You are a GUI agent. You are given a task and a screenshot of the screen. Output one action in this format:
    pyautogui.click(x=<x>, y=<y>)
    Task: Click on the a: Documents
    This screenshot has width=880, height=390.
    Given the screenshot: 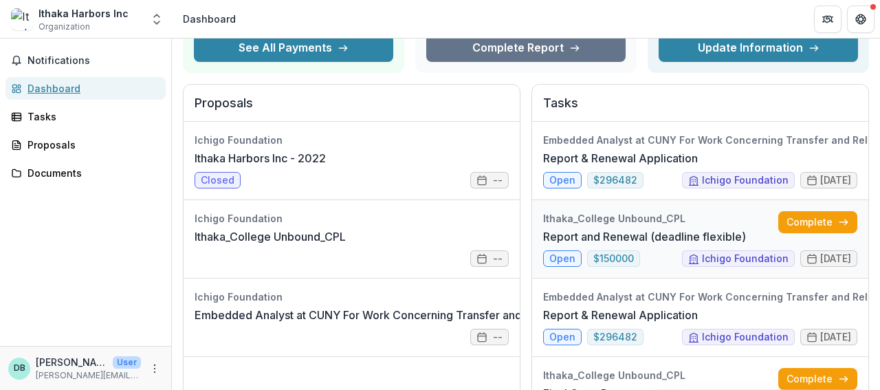 What is the action you would take?
    pyautogui.click(x=85, y=173)
    